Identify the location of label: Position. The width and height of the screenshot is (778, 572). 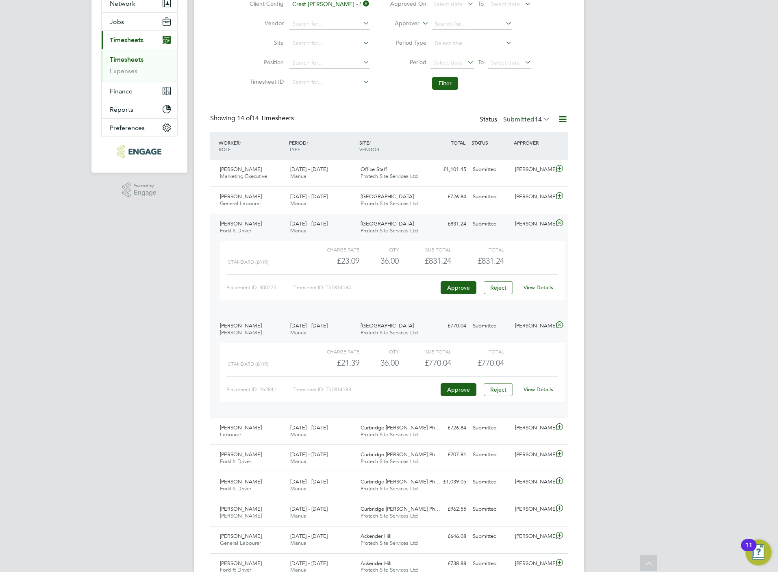
(265, 62).